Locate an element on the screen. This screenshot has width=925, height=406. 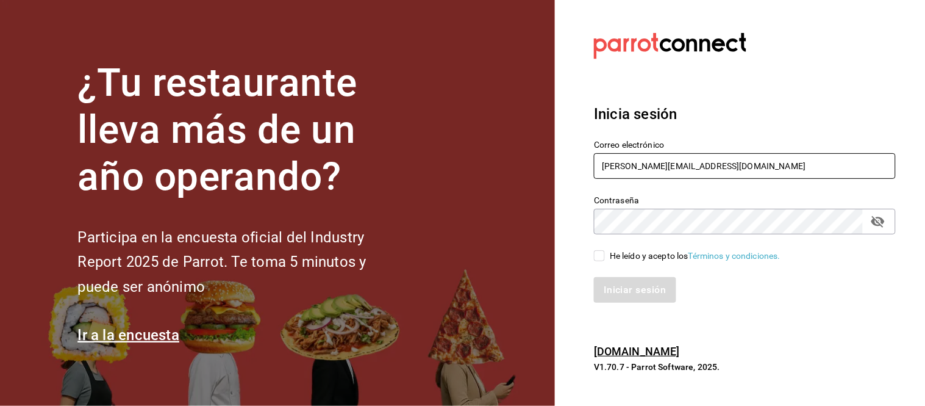
p: V1.70.7 - Parrot Software, 2025. is located at coordinates (745, 367).